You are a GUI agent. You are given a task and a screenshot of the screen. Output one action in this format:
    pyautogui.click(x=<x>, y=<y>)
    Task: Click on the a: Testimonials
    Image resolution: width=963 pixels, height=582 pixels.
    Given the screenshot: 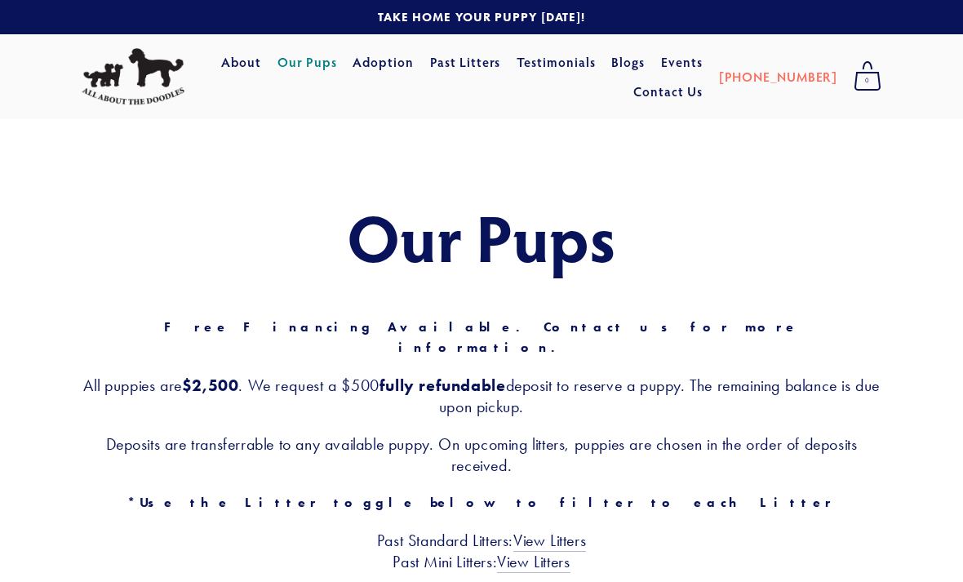 What is the action you would take?
    pyautogui.click(x=556, y=62)
    